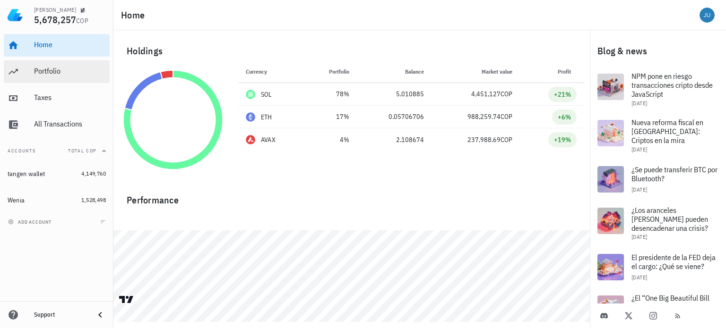  I want to click on div: 4%, so click(330, 140).